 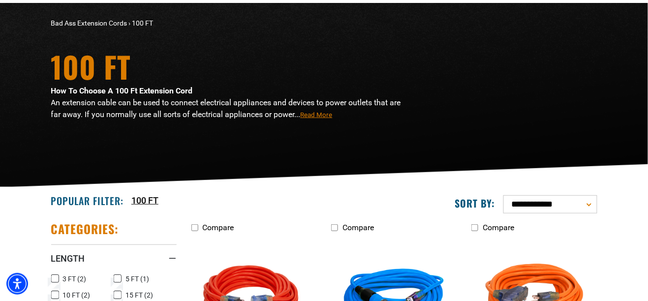 I want to click on summary: Length, so click(x=114, y=258).